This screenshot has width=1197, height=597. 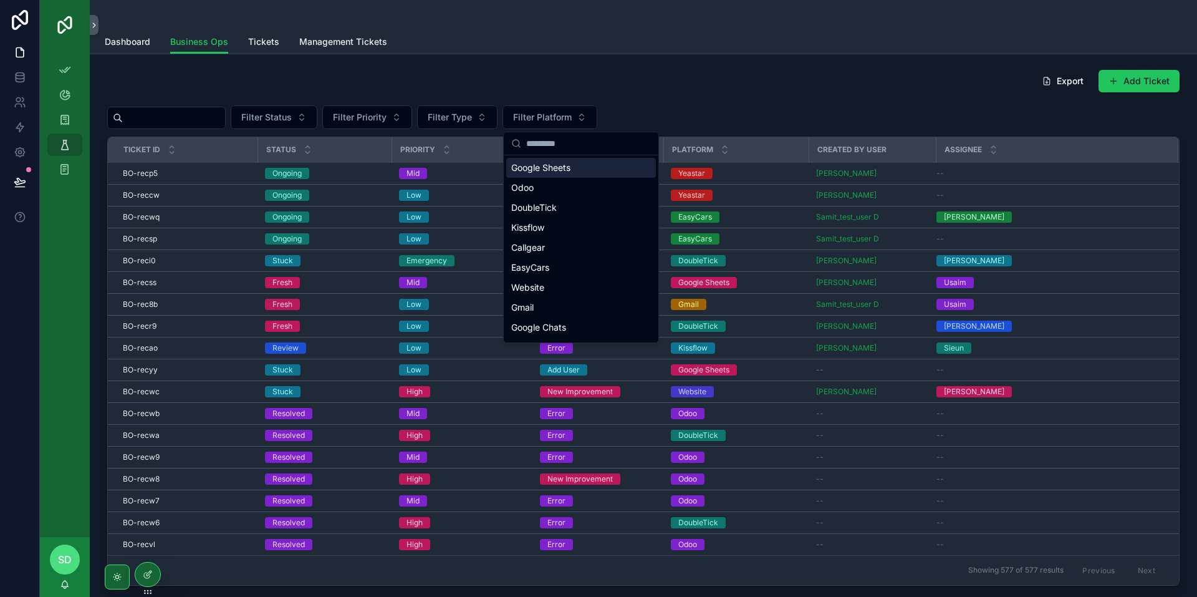 What do you see at coordinates (199, 42) in the screenshot?
I see `a: Business Ops` at bounding box center [199, 42].